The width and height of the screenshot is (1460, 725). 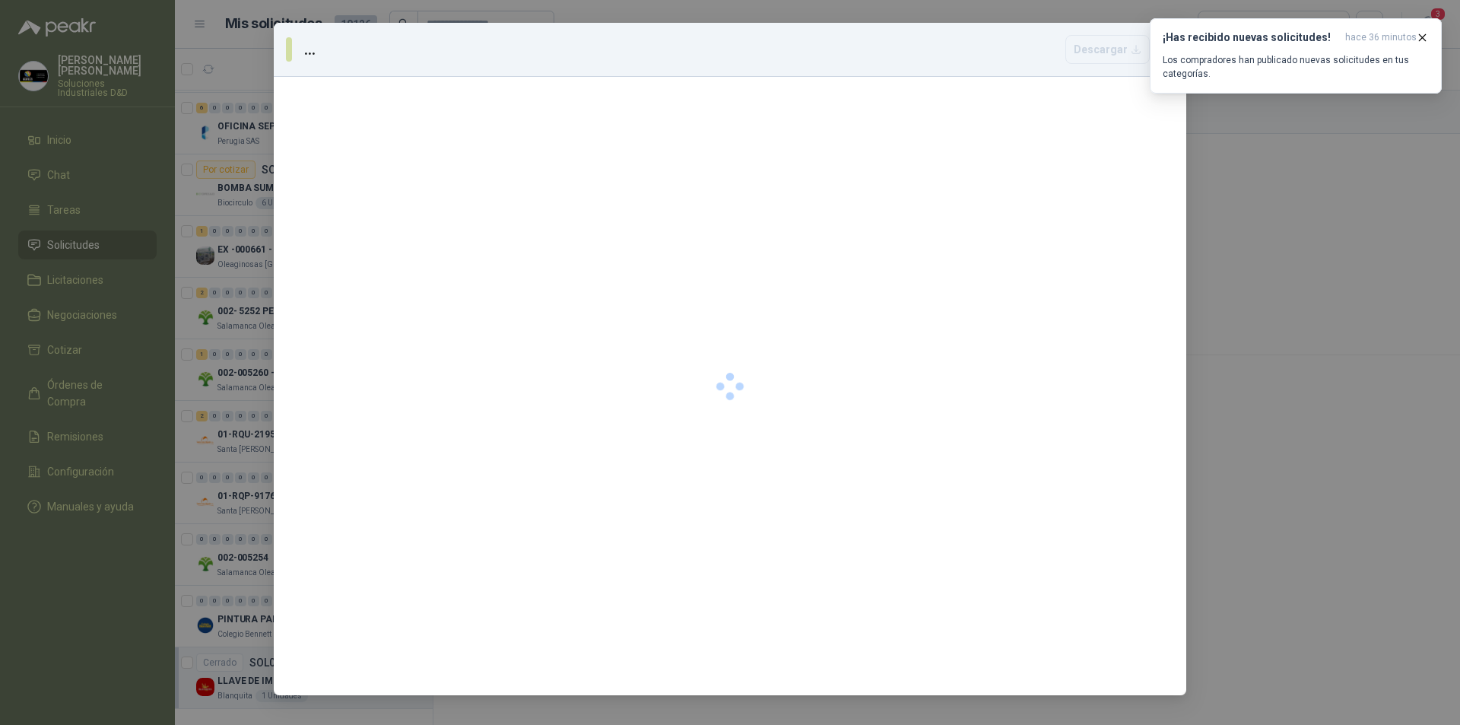 I want to click on button: ¡Has recibido nuevas solicitudes!hace 36 minutos Los compradores han publicado nuevas solicitudes..., so click(x=1296, y=56).